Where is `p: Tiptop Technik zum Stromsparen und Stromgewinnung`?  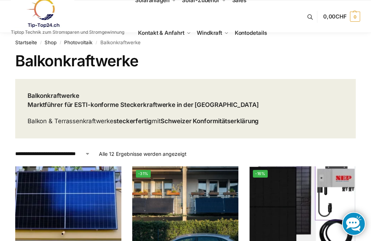 p: Tiptop Technik zum Stromsparen und Stromgewinnung is located at coordinates (67, 32).